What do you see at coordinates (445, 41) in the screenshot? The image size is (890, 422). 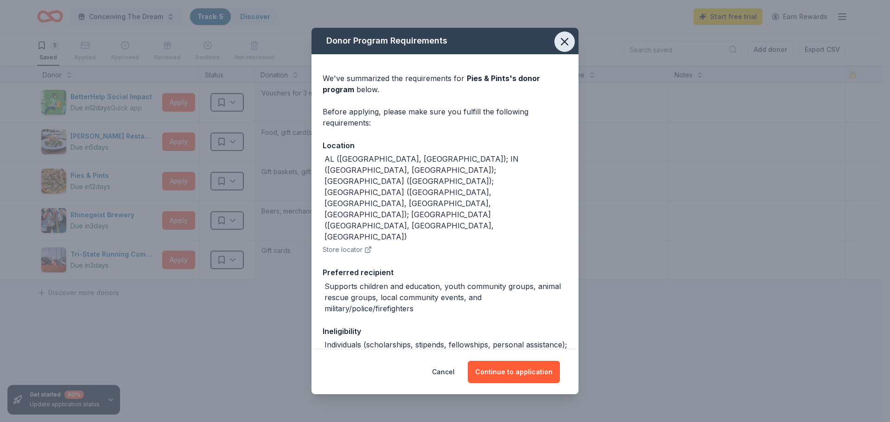 I see `div: Donor Program Requirements` at bounding box center [445, 41].